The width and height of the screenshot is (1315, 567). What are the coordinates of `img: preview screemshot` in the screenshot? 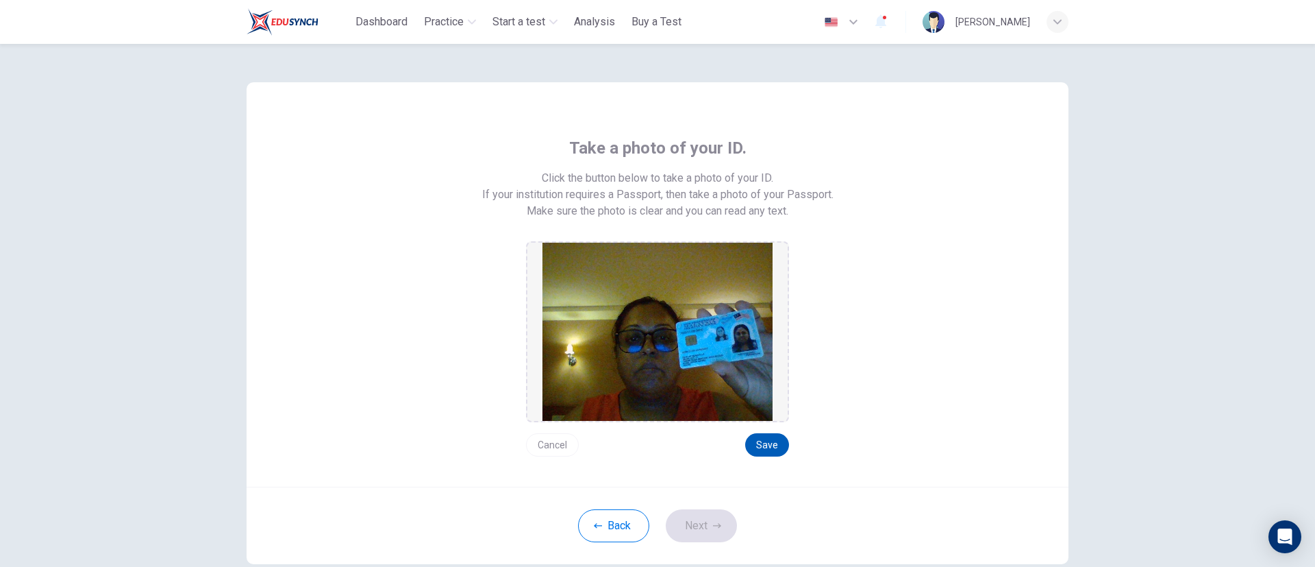 It's located at (658, 332).